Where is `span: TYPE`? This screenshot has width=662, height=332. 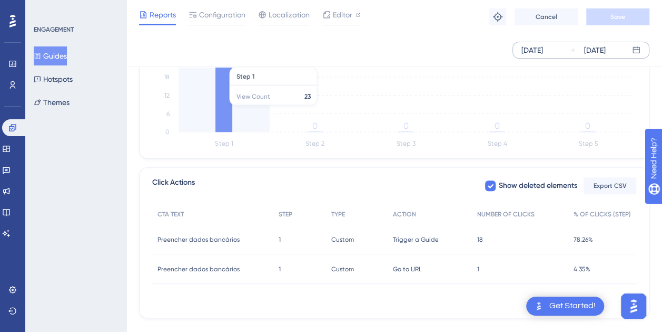
span: TYPE is located at coordinates (338, 214).